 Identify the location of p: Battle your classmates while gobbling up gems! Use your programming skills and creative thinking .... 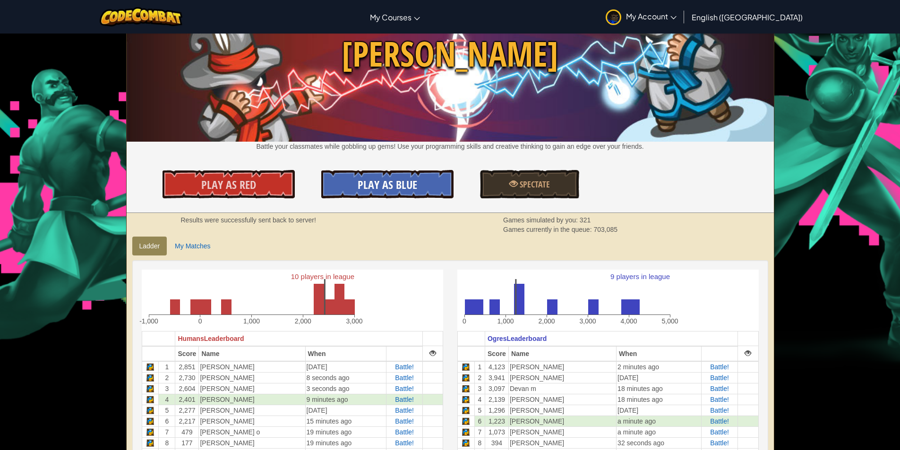
(450, 146).